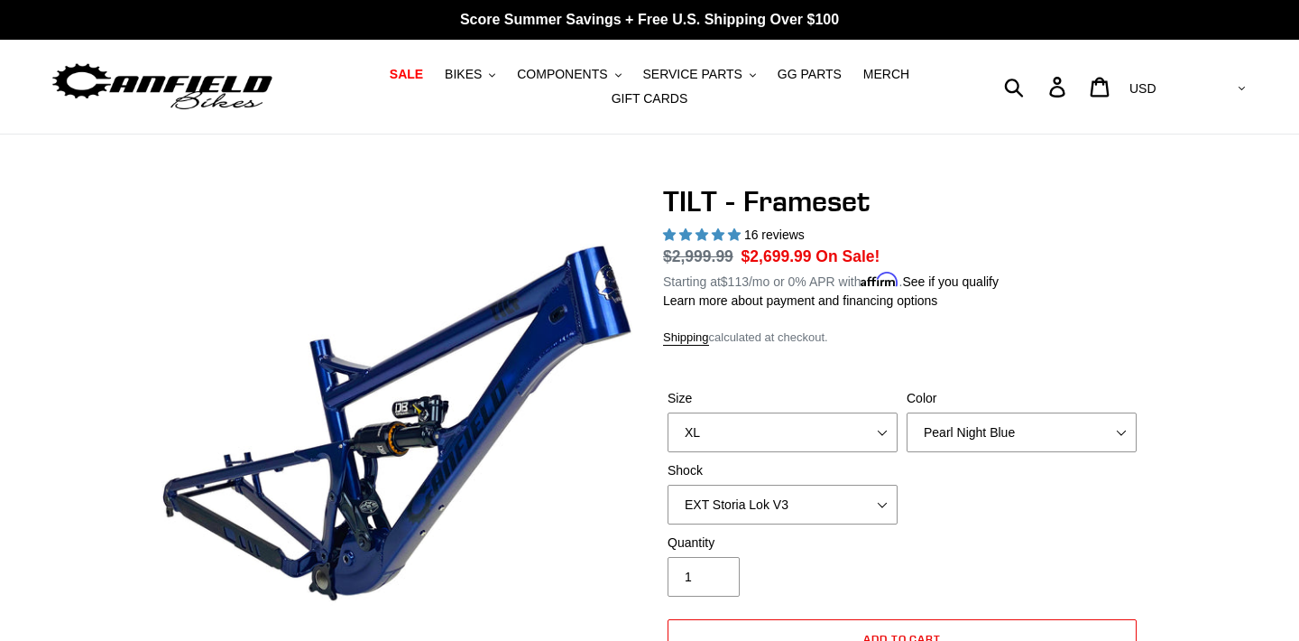  Describe the element at coordinates (809, 74) in the screenshot. I see `span: GG PARTS` at that location.